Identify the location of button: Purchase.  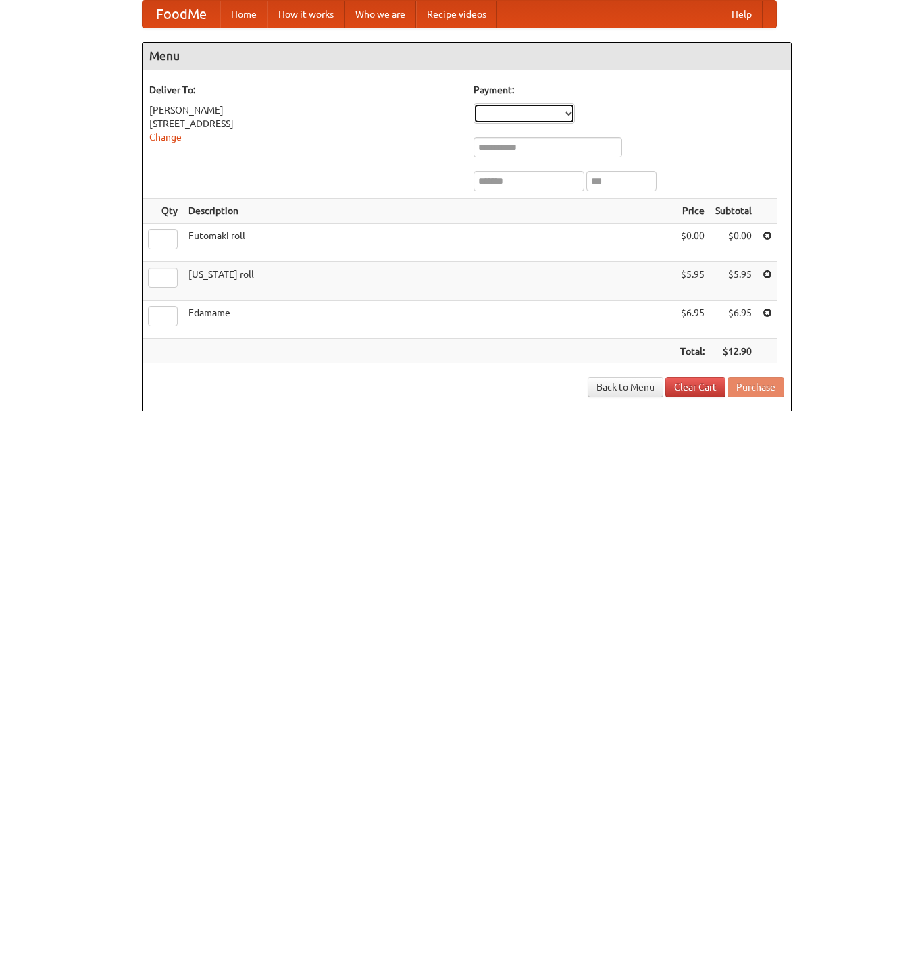
(756, 387).